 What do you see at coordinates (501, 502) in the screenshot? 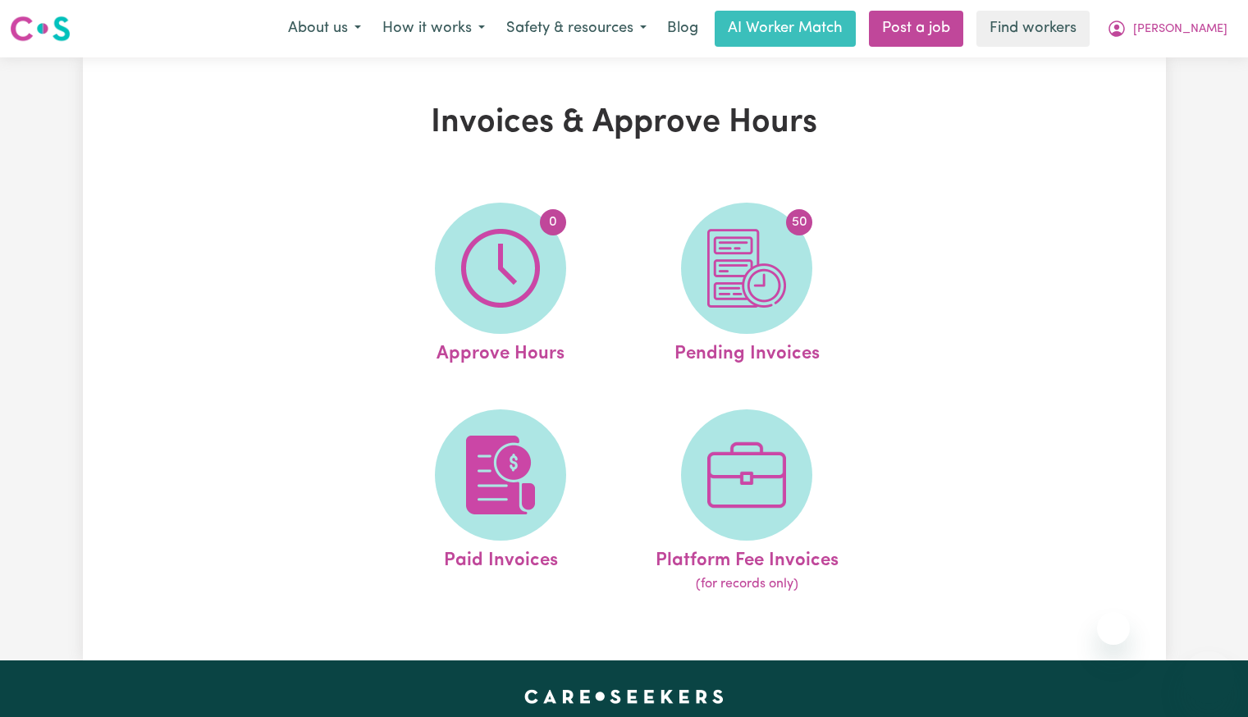
I see `a: Paid Invoices` at bounding box center [501, 502].